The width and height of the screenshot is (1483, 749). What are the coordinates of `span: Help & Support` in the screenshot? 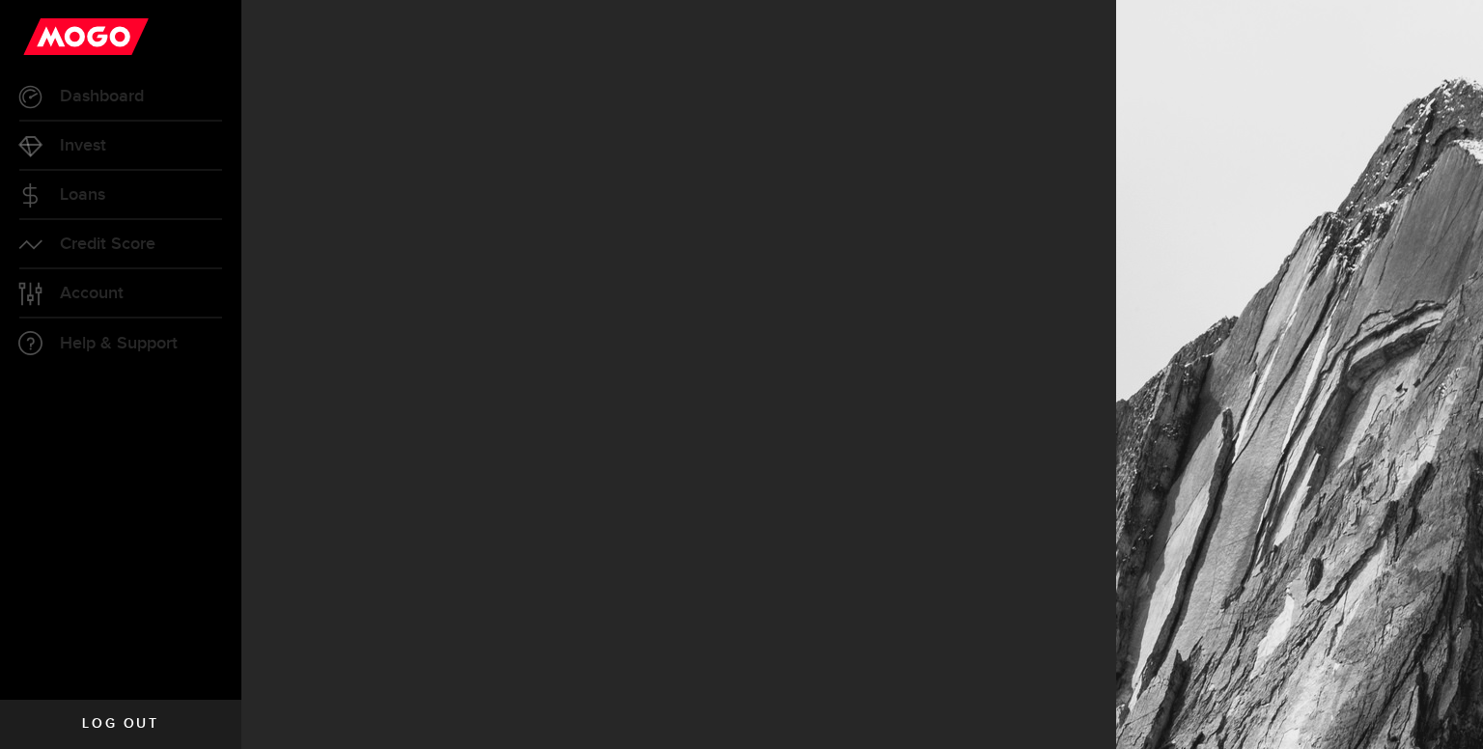 It's located at (119, 344).